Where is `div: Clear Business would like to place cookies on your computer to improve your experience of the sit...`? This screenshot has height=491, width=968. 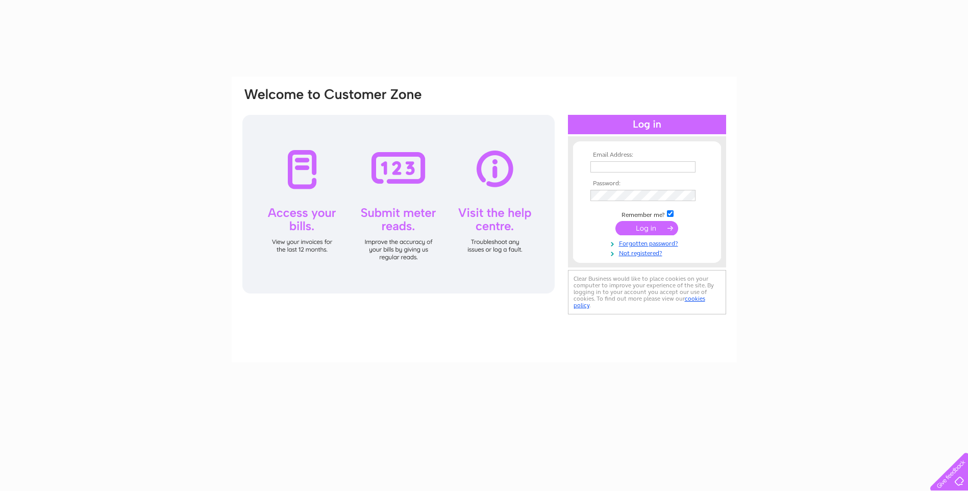 div: Clear Business would like to place cookies on your computer to improve your experience of the sit... is located at coordinates (647, 292).